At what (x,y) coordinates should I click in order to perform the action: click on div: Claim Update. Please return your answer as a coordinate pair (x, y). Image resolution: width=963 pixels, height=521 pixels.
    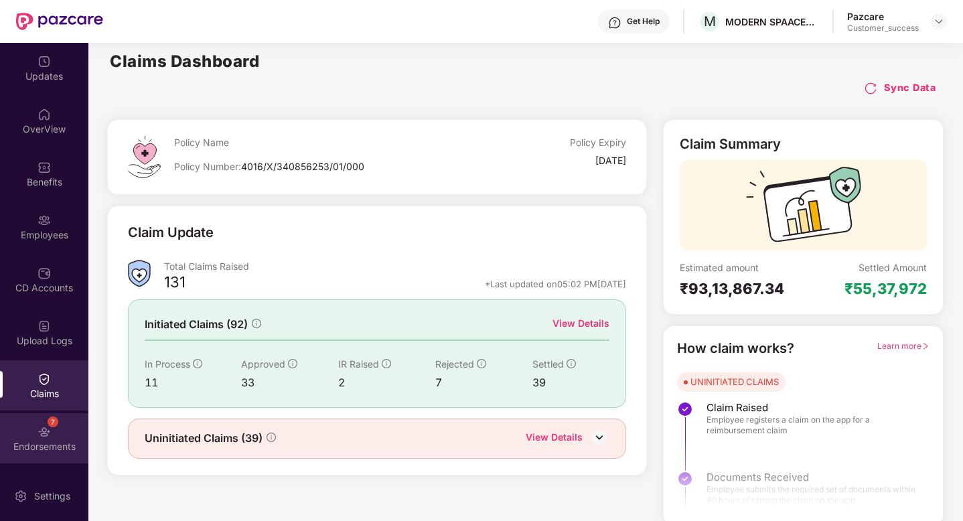
    Looking at the image, I should click on (171, 232).